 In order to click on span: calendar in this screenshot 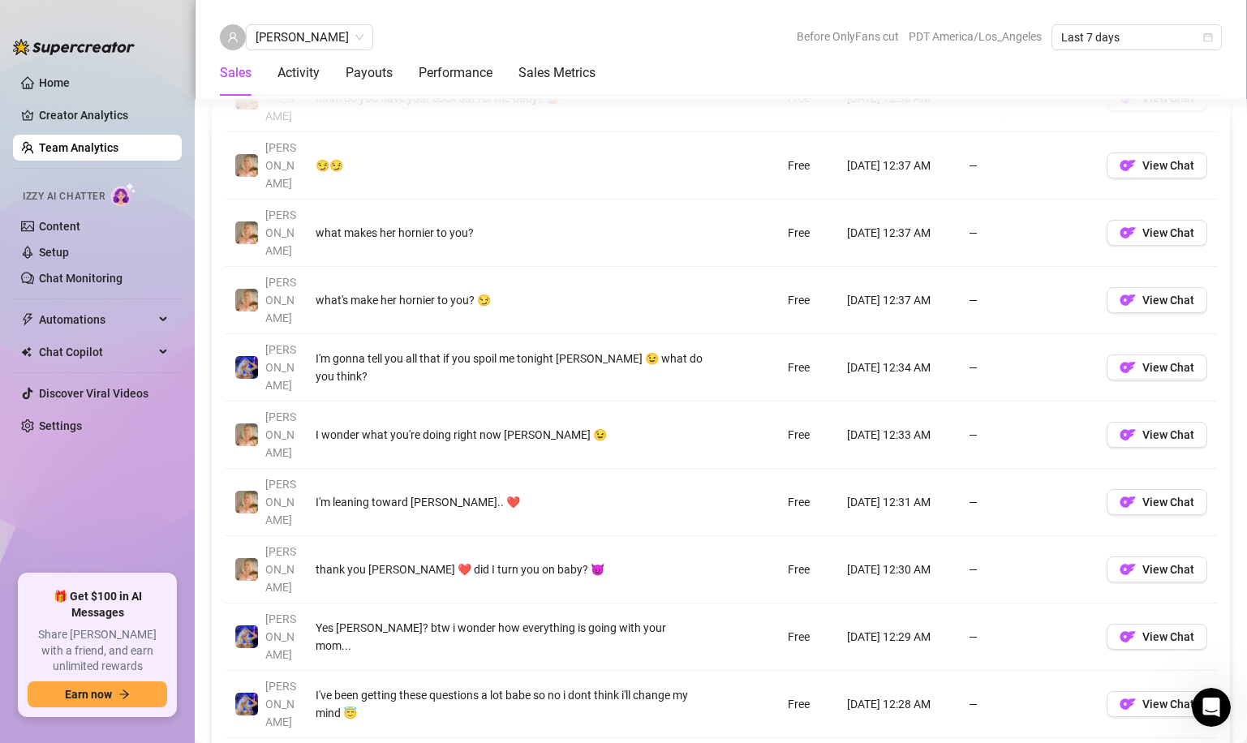, I will do `click(1208, 37)`.